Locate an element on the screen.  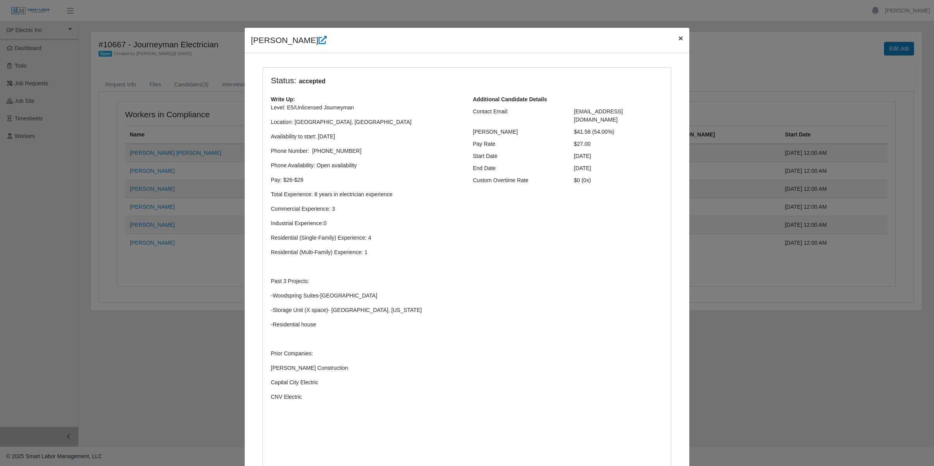
div: Custom Overtime Rate is located at coordinates (517, 180).